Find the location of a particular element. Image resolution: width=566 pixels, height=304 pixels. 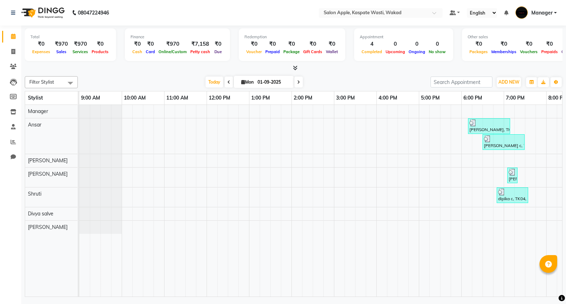

span: Prepaids is located at coordinates (549, 52).